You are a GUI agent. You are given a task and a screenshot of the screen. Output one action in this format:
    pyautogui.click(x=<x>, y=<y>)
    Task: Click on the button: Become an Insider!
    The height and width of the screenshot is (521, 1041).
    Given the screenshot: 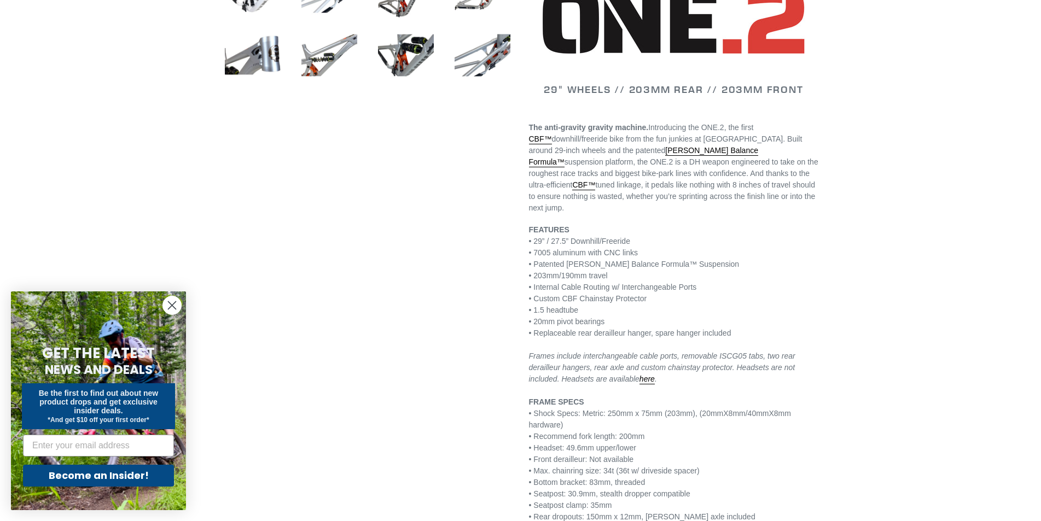 What is the action you would take?
    pyautogui.click(x=98, y=476)
    